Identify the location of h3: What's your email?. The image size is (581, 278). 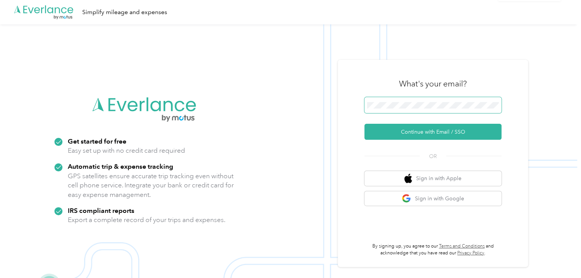
(433, 84).